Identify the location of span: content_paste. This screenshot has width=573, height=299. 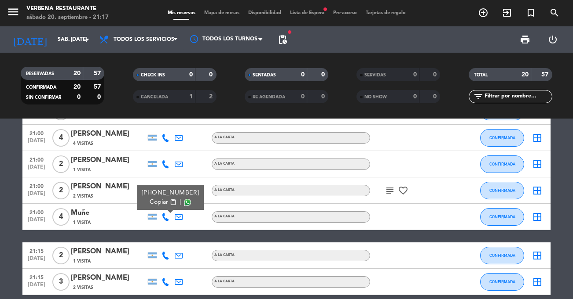
(173, 202).